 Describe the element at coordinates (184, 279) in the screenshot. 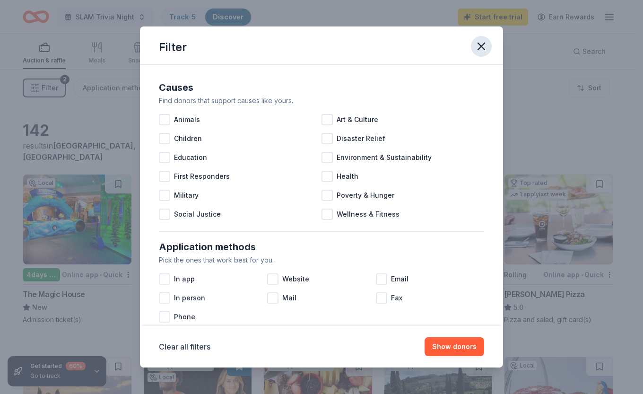

I see `span: In app` at that location.